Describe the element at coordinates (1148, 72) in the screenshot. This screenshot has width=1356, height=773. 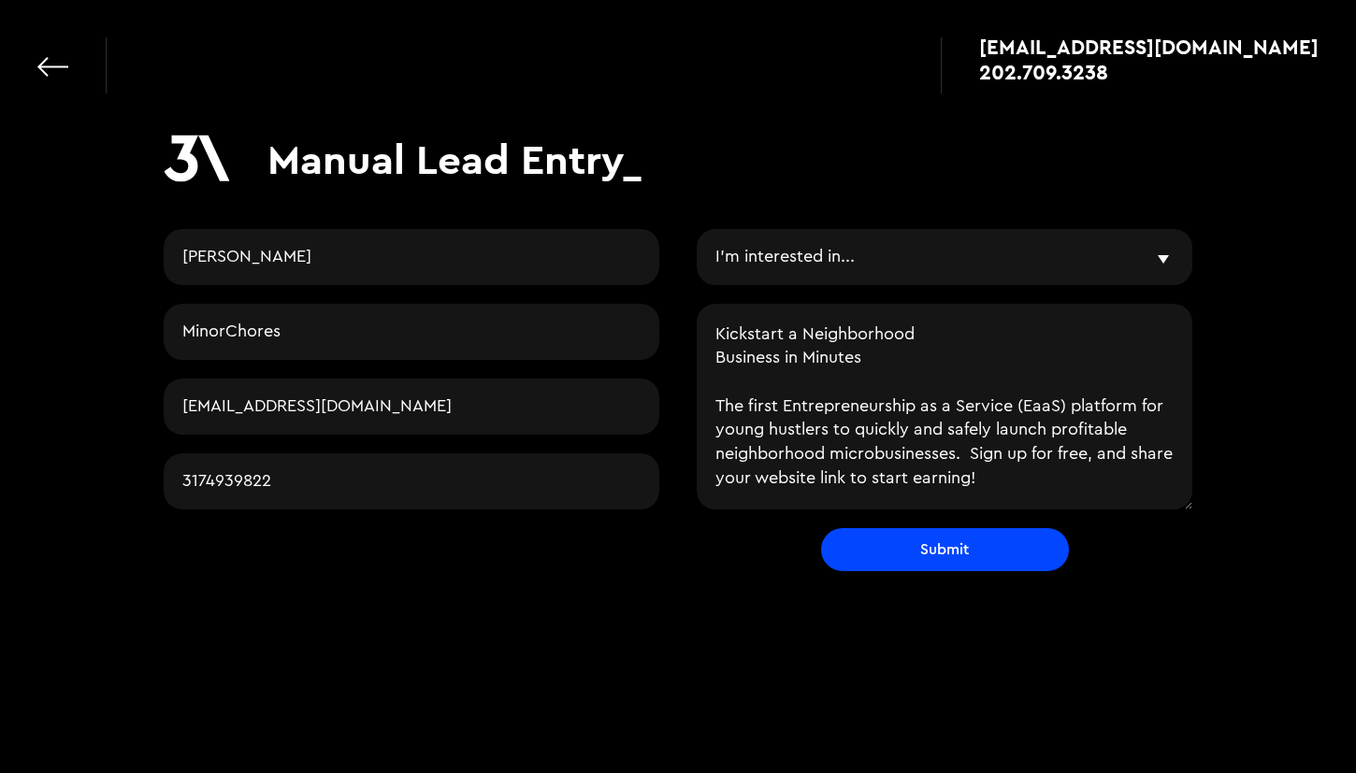
I see `a: 202.709.3238` at that location.